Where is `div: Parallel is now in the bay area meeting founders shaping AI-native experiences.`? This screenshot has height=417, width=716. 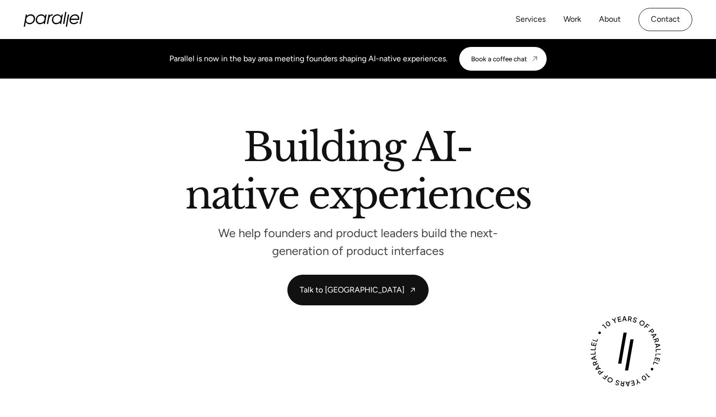 div: Parallel is now in the bay area meeting founders shaping AI-native experiences. is located at coordinates (308, 59).